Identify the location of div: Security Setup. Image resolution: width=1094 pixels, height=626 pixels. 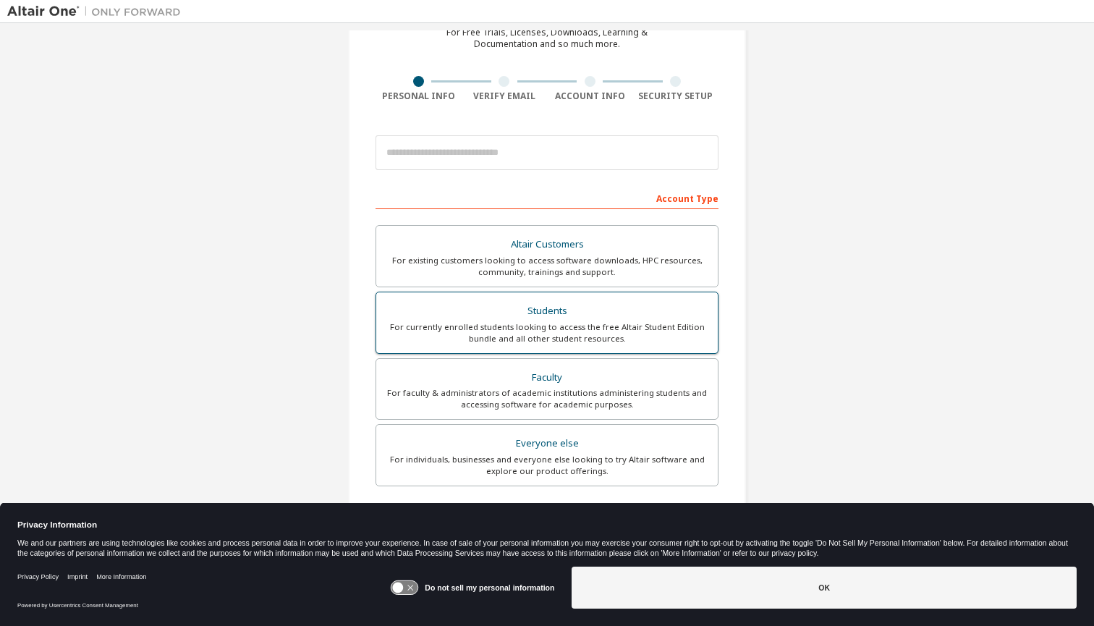
(676, 96).